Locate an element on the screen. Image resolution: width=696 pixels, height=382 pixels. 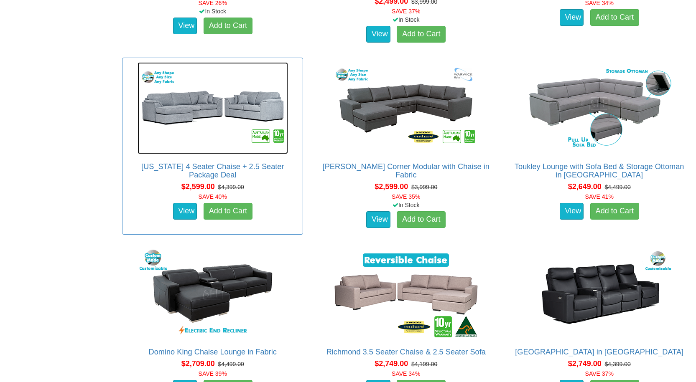
del: $4,199.00 is located at coordinates (424, 364).